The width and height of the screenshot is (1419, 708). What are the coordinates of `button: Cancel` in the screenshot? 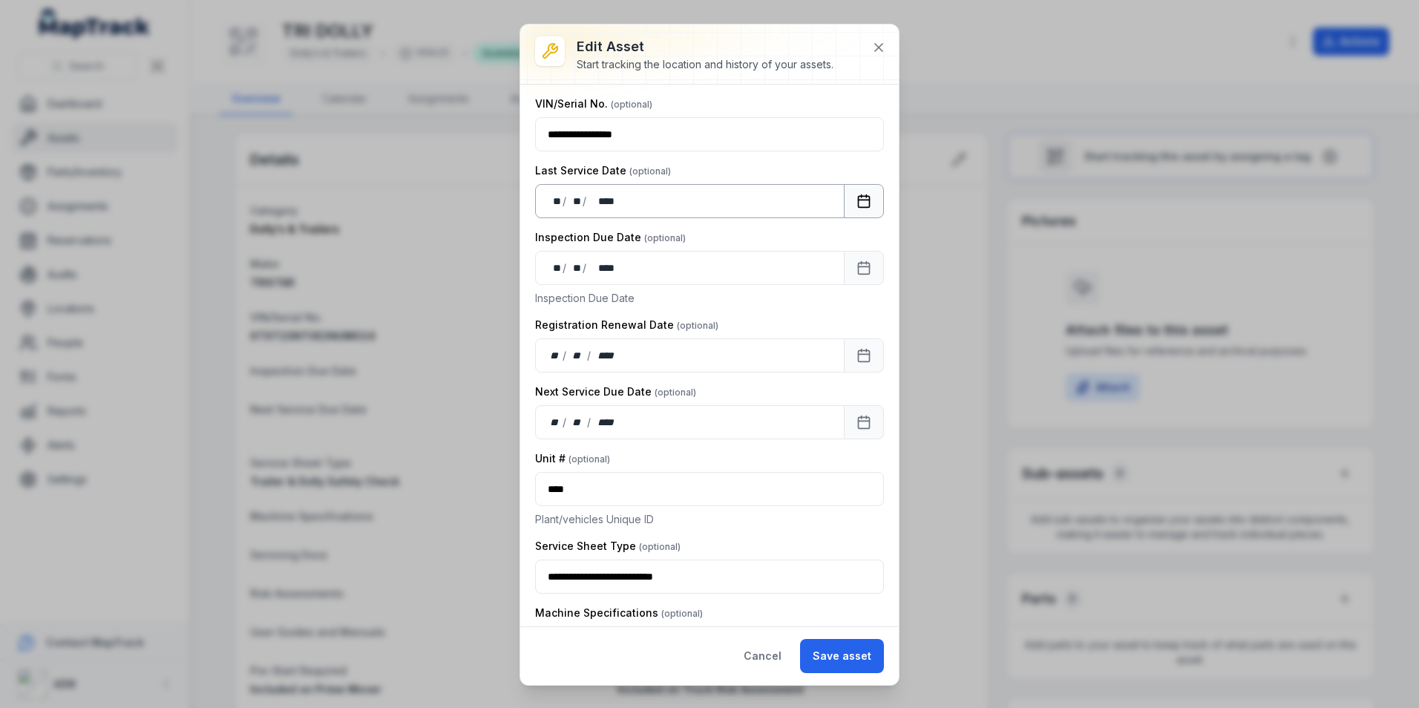 It's located at (762, 656).